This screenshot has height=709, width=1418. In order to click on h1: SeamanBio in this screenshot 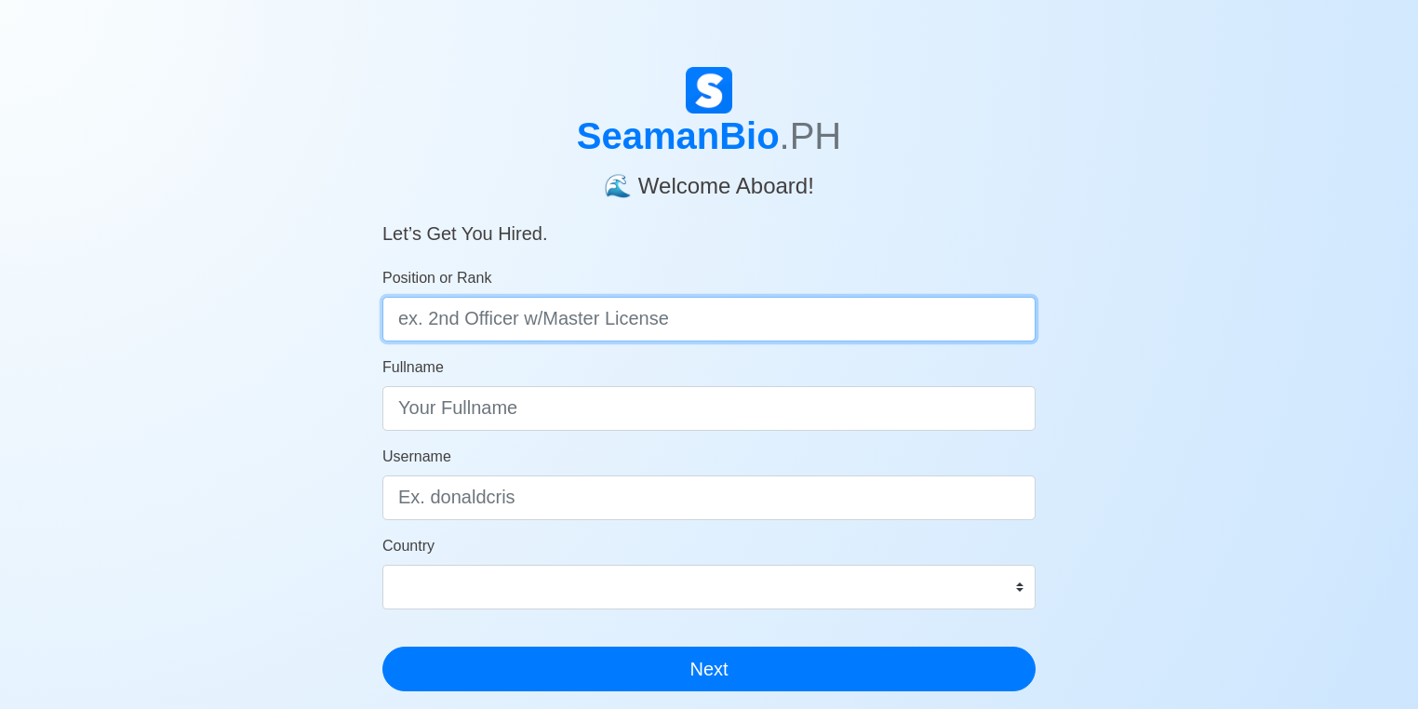, I will do `click(709, 136)`.